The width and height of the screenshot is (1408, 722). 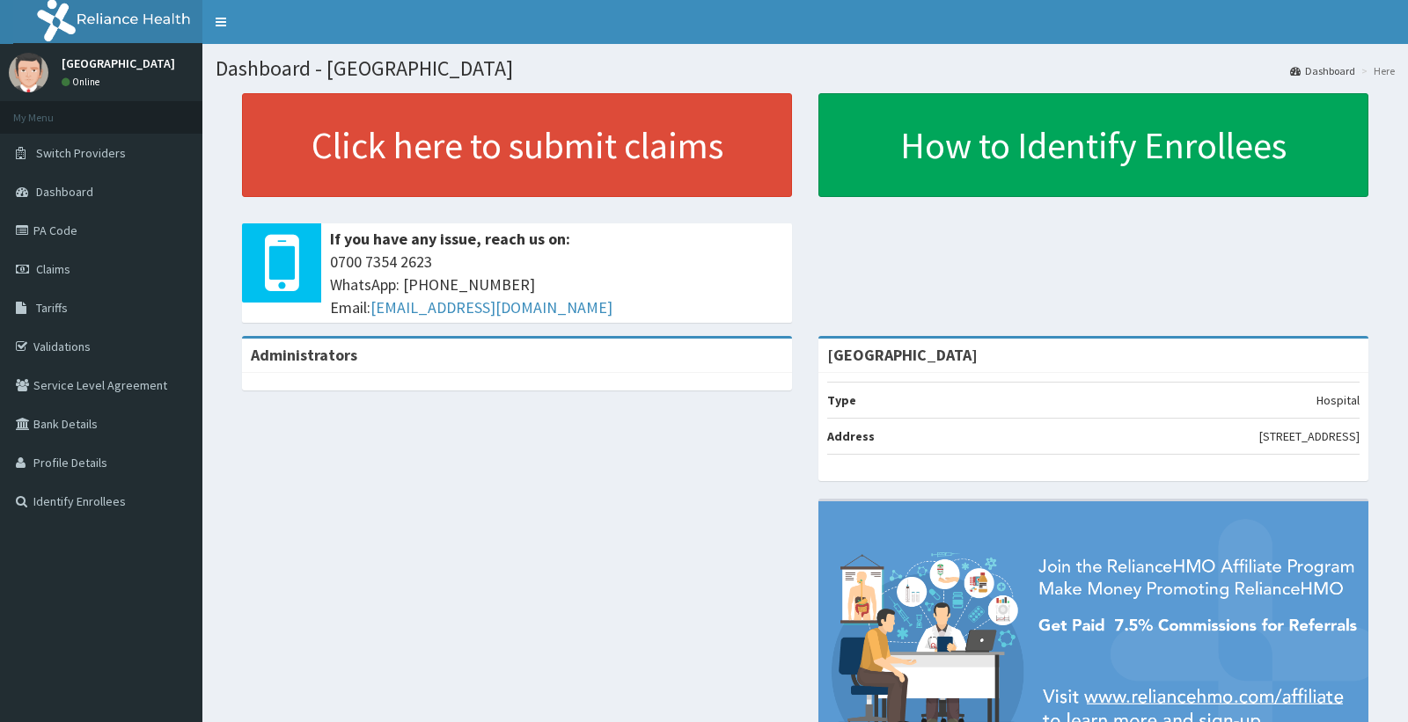 I want to click on img: User Image, so click(x=28, y=72).